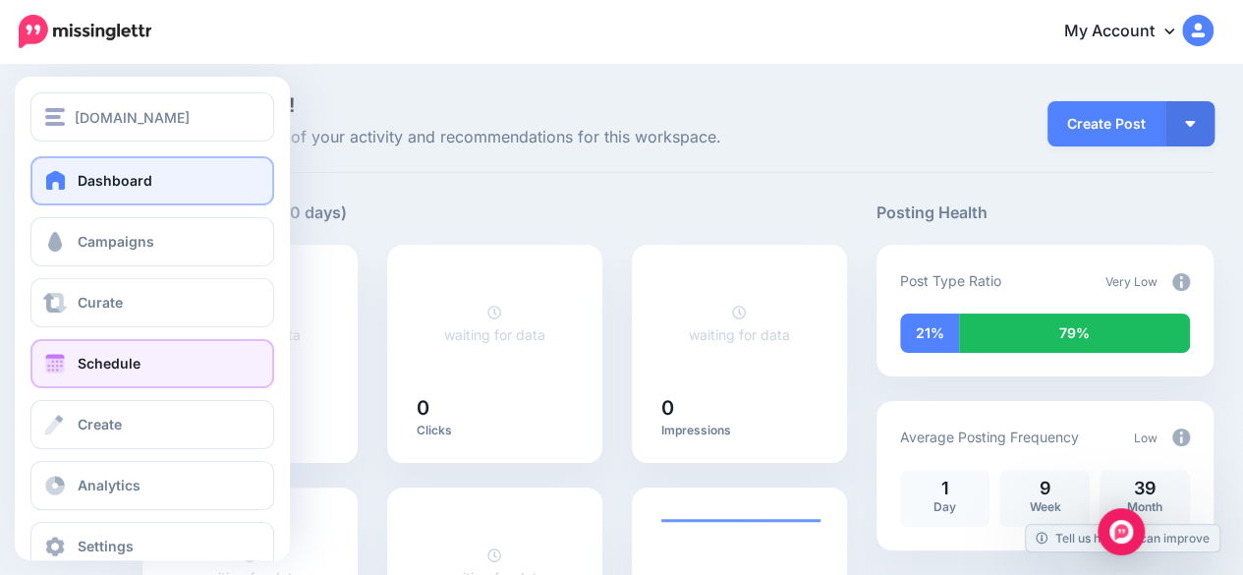 The image size is (1243, 575). I want to click on span: Create, so click(99, 424).